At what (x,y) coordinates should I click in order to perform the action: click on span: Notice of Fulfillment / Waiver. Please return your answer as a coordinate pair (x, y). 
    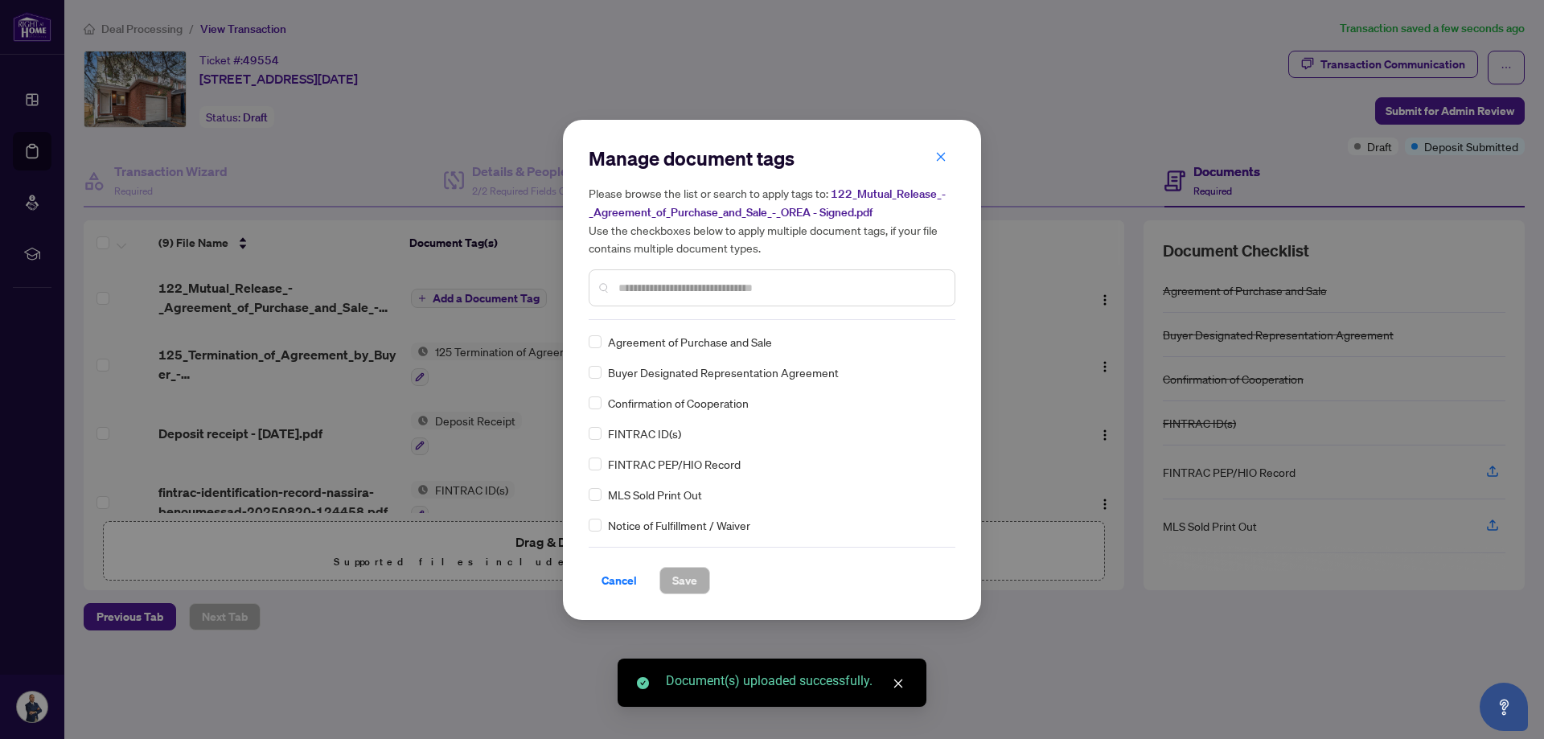
    Looking at the image, I should click on (679, 525).